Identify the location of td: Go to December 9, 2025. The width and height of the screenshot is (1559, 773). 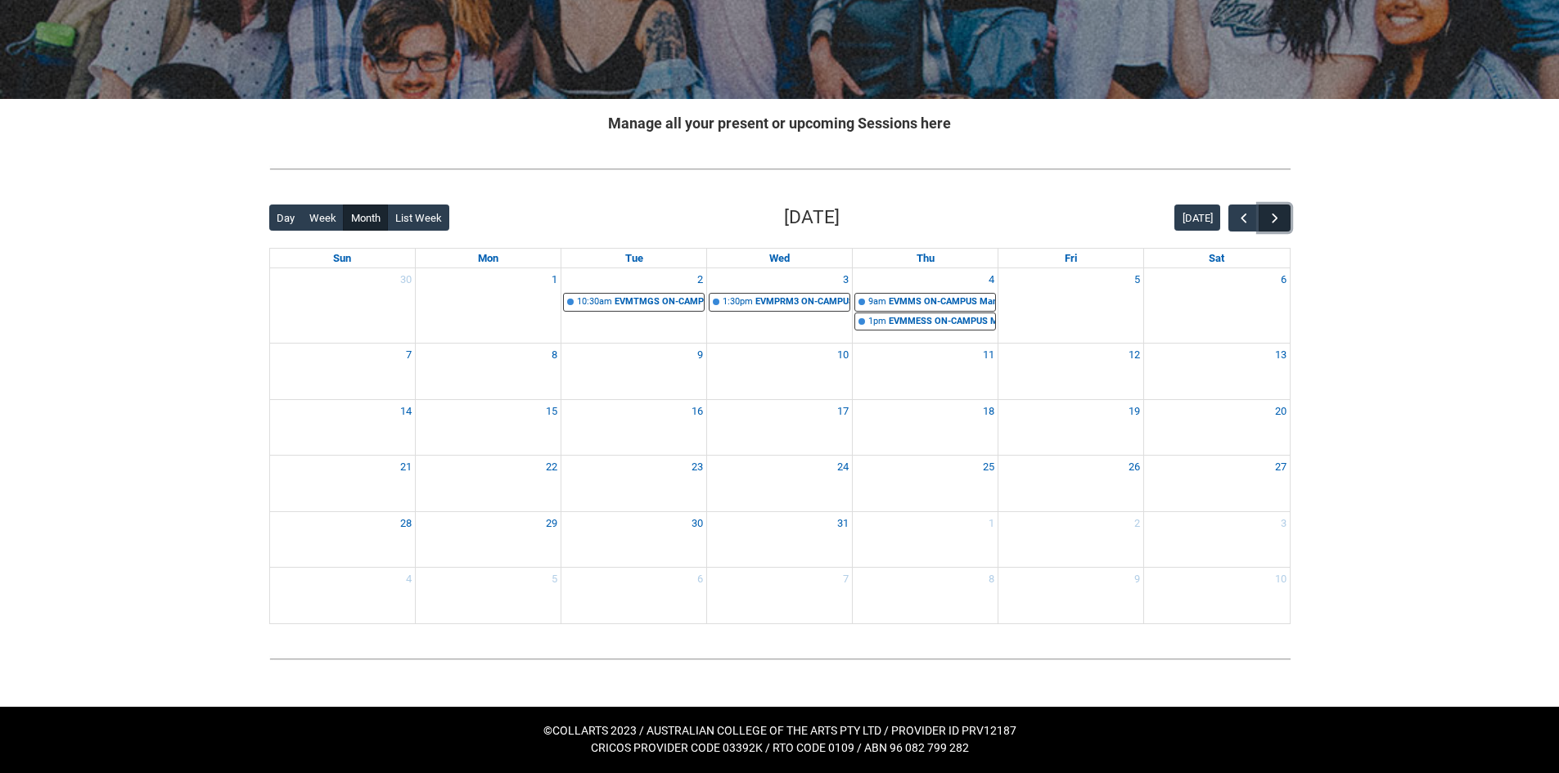
(634, 372).